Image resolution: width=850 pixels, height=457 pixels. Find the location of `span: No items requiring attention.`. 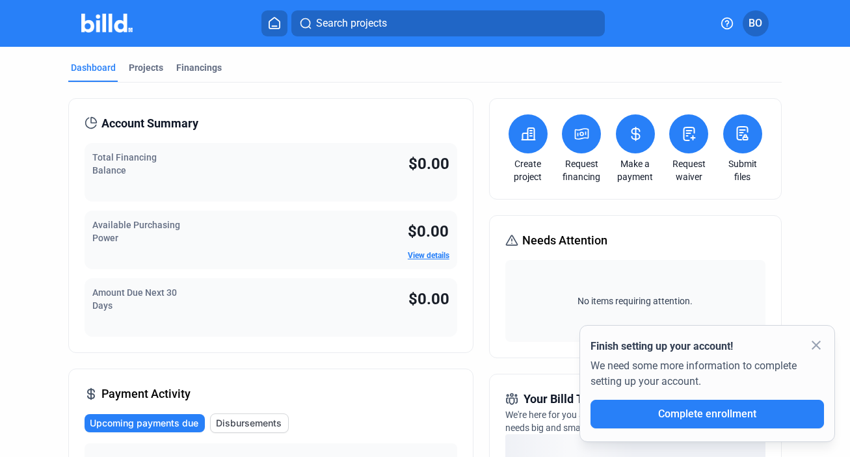

span: No items requiring attention. is located at coordinates (636, 301).